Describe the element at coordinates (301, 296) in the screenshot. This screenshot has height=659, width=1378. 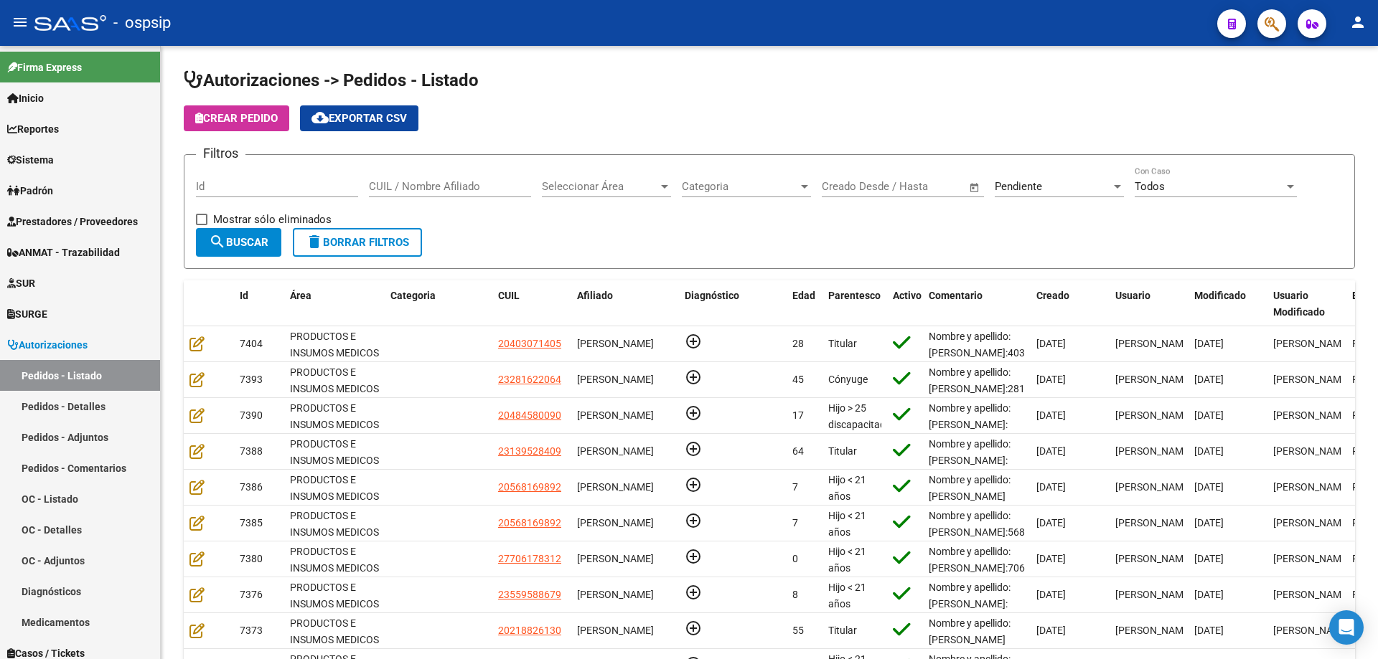
I see `span: Área` at that location.